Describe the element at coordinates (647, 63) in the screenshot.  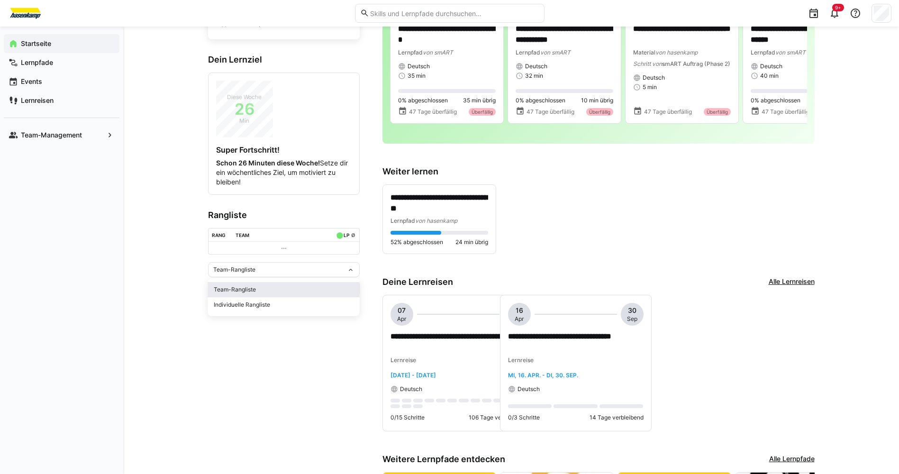
I see `span: Schritt von` at that location.